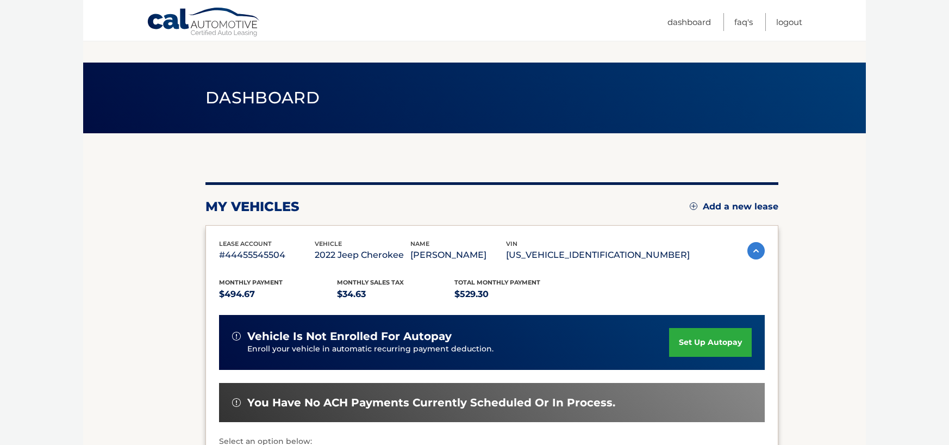  What do you see at coordinates (363, 255) in the screenshot?
I see `p: 2022 Jeep Cherokee` at bounding box center [363, 255].